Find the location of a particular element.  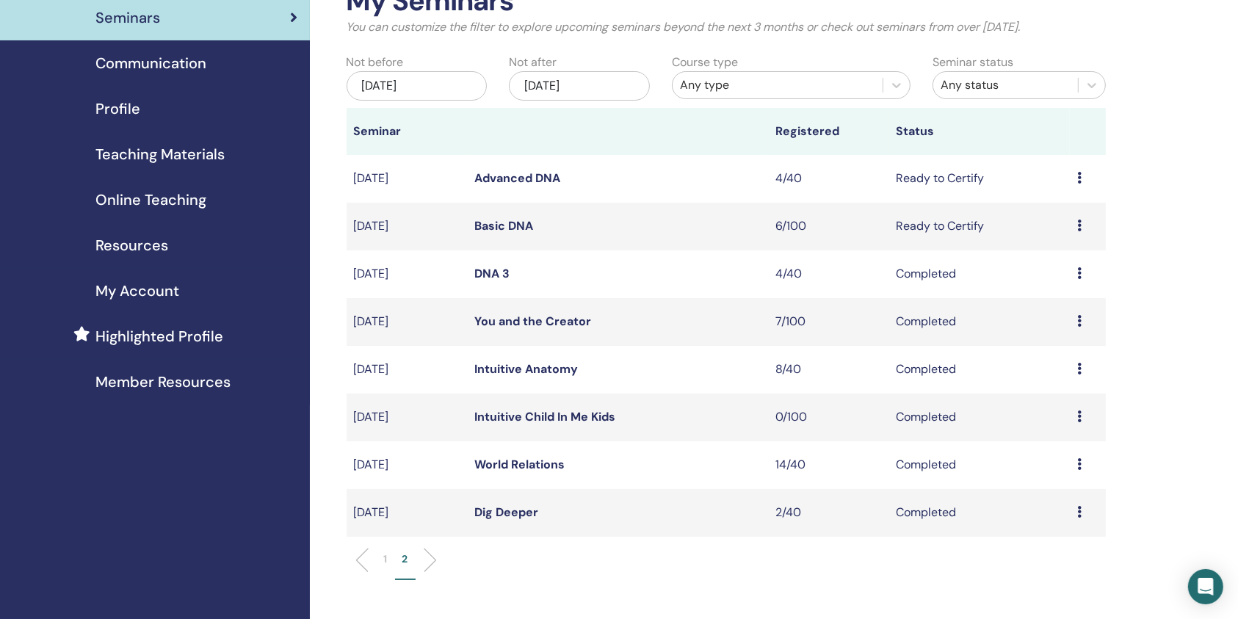

label: Not after is located at coordinates (532, 62).